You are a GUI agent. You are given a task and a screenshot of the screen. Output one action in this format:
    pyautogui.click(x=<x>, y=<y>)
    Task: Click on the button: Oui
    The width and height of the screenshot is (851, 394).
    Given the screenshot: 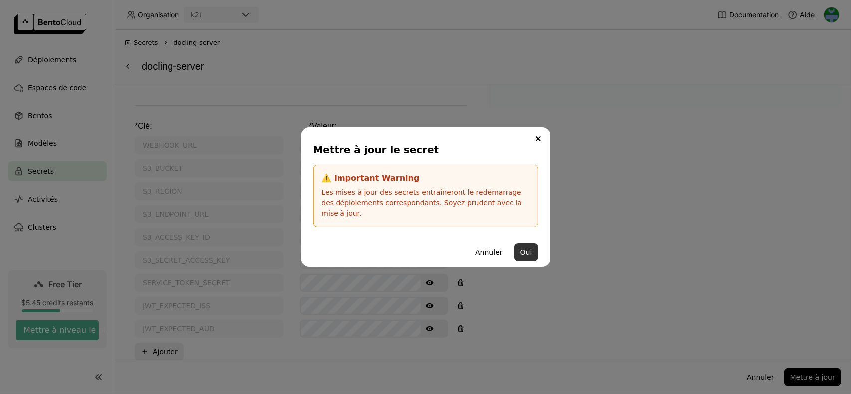 What is the action you would take?
    pyautogui.click(x=526, y=252)
    